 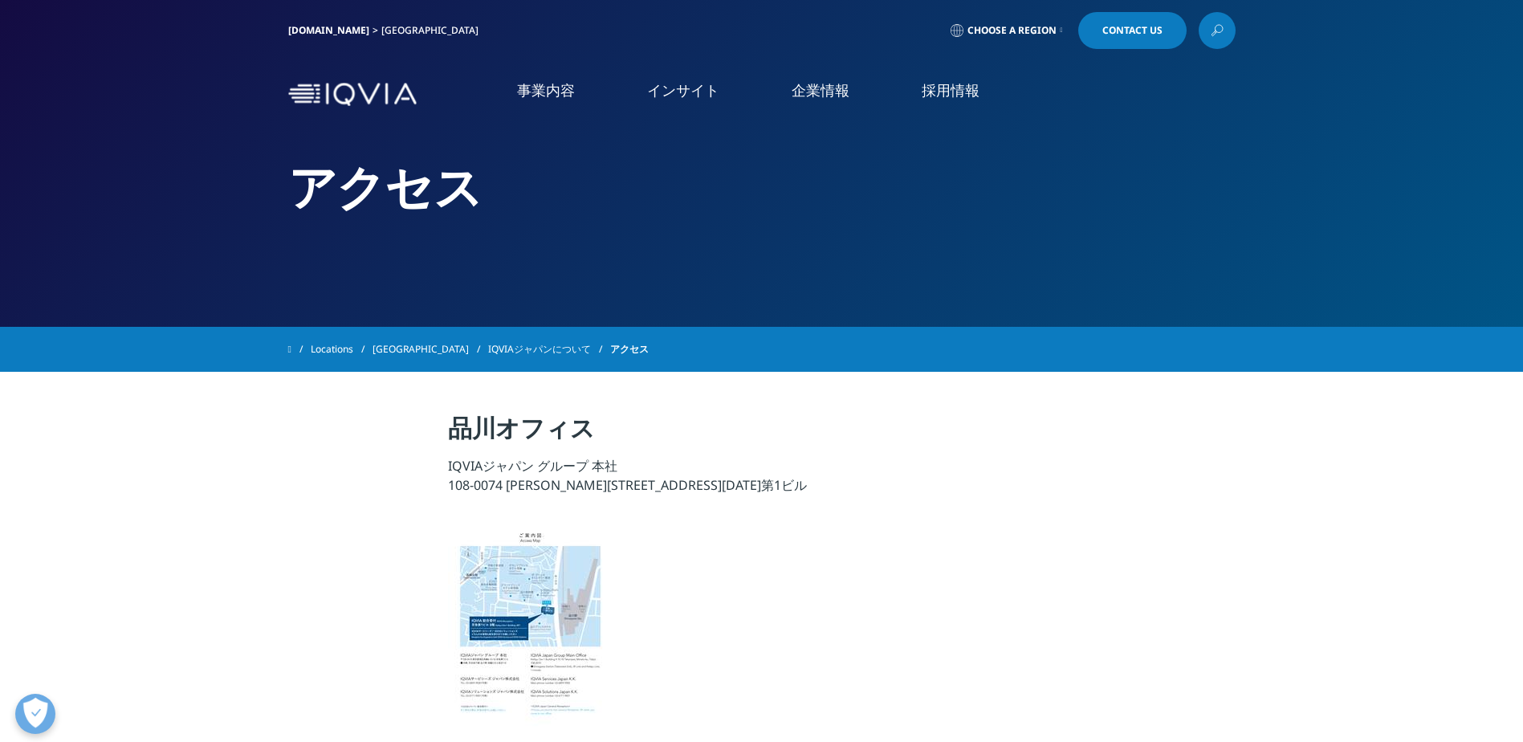 I want to click on a: Contact Us, so click(x=1132, y=31).